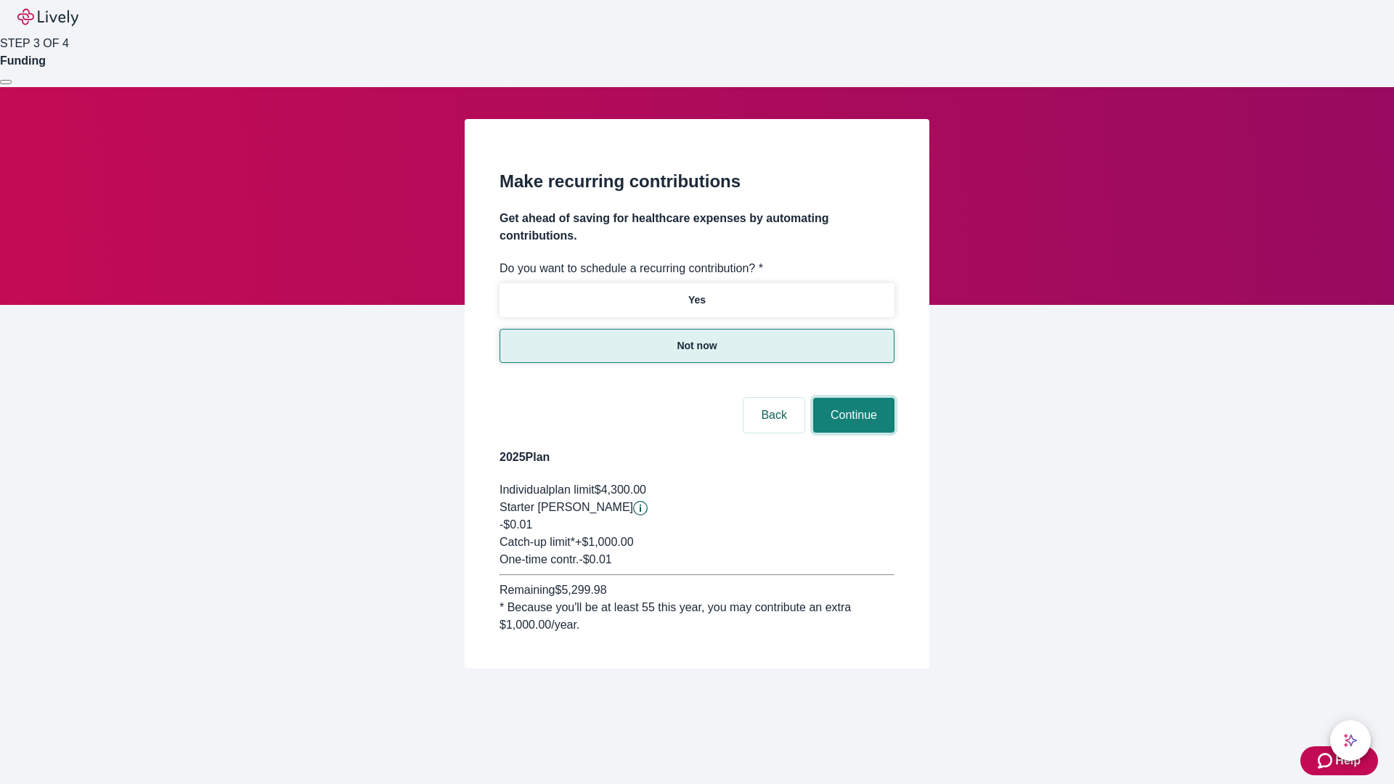 The image size is (1394, 784). What do you see at coordinates (696, 346) in the screenshot?
I see `p: Not now` at bounding box center [696, 346].